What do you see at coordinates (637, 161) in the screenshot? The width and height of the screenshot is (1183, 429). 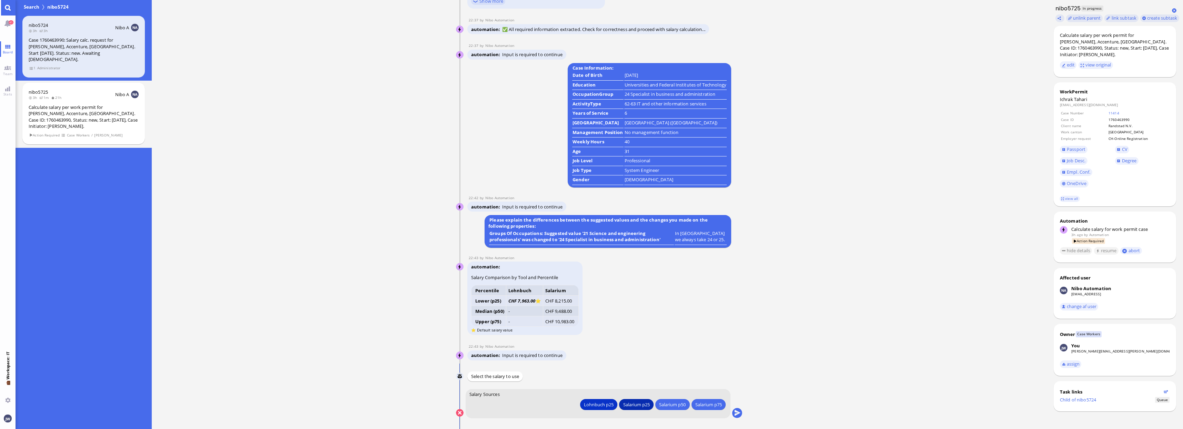 I see `runbook-parameter-view: Professional` at bounding box center [637, 161].